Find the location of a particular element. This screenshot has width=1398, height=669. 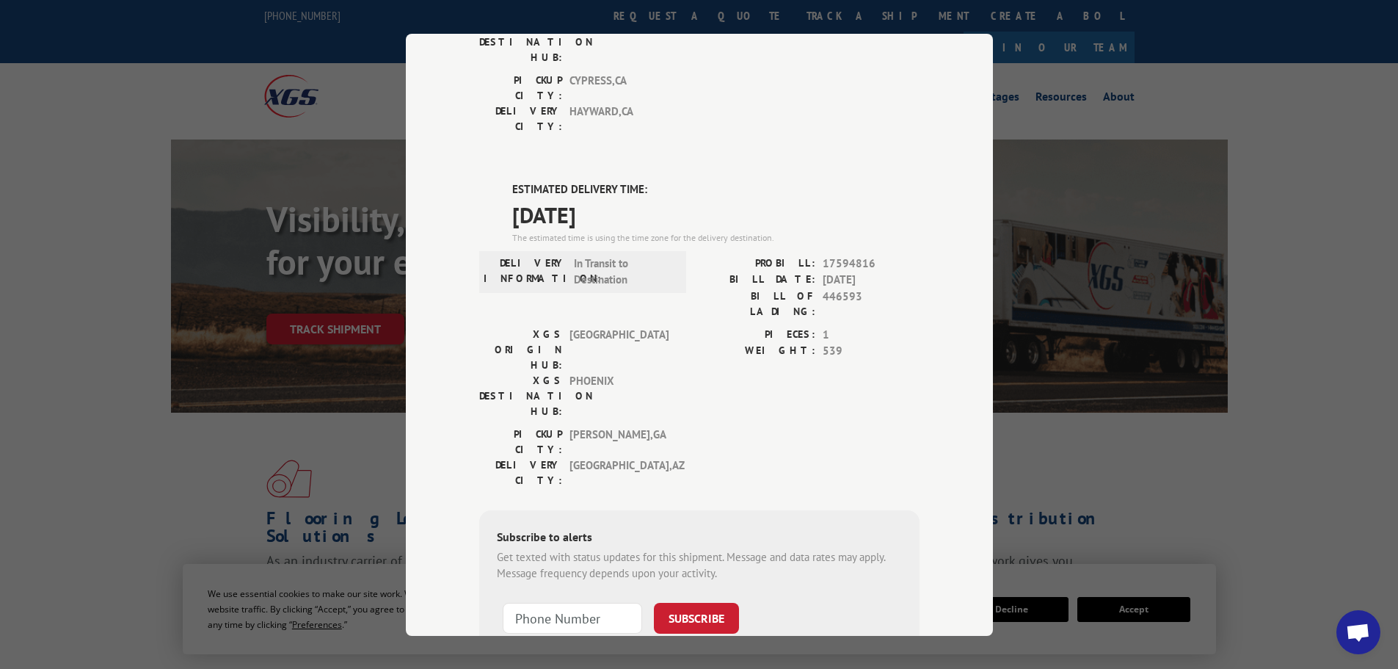

span: CYPRESS , CA is located at coordinates (619, 88).